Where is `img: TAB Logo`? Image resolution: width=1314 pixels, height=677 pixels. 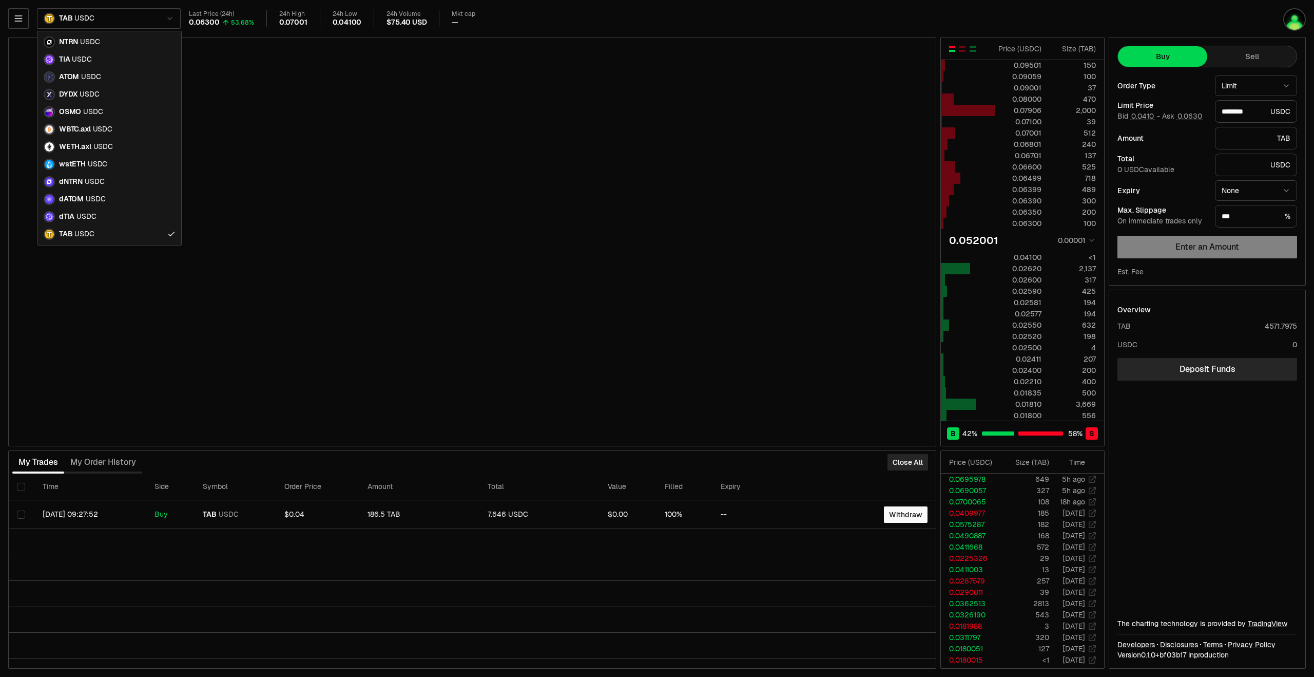 img: TAB Logo is located at coordinates (49, 234).